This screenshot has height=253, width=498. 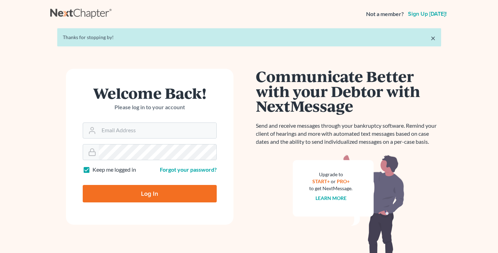 What do you see at coordinates (188, 169) in the screenshot?
I see `a: Forgot your password?` at bounding box center [188, 169].